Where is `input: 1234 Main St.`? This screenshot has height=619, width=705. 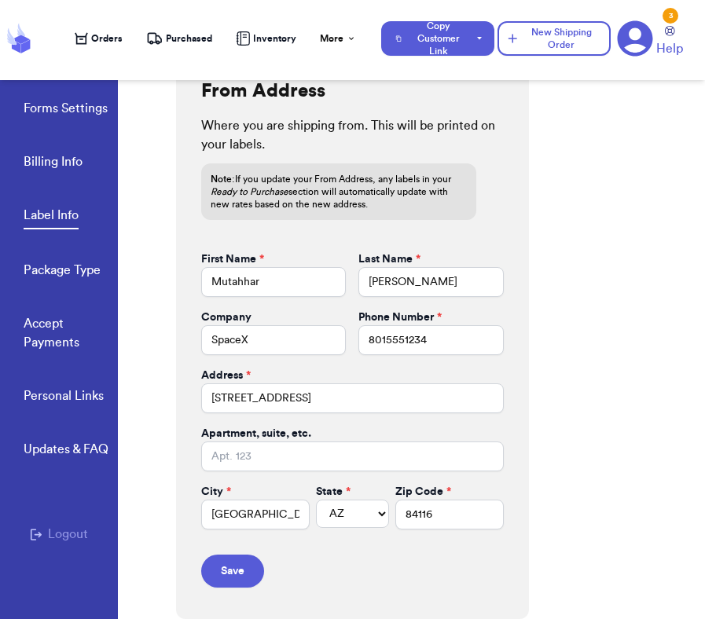
input: 1234 Main St. is located at coordinates (352, 398).